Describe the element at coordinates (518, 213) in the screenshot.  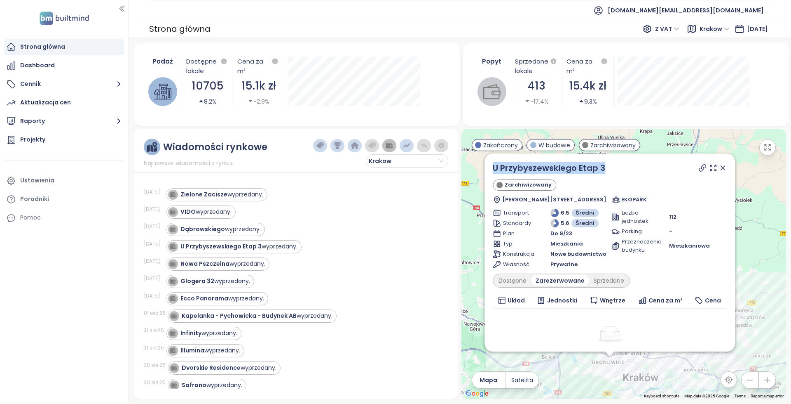
I see `span: Transport` at that location.